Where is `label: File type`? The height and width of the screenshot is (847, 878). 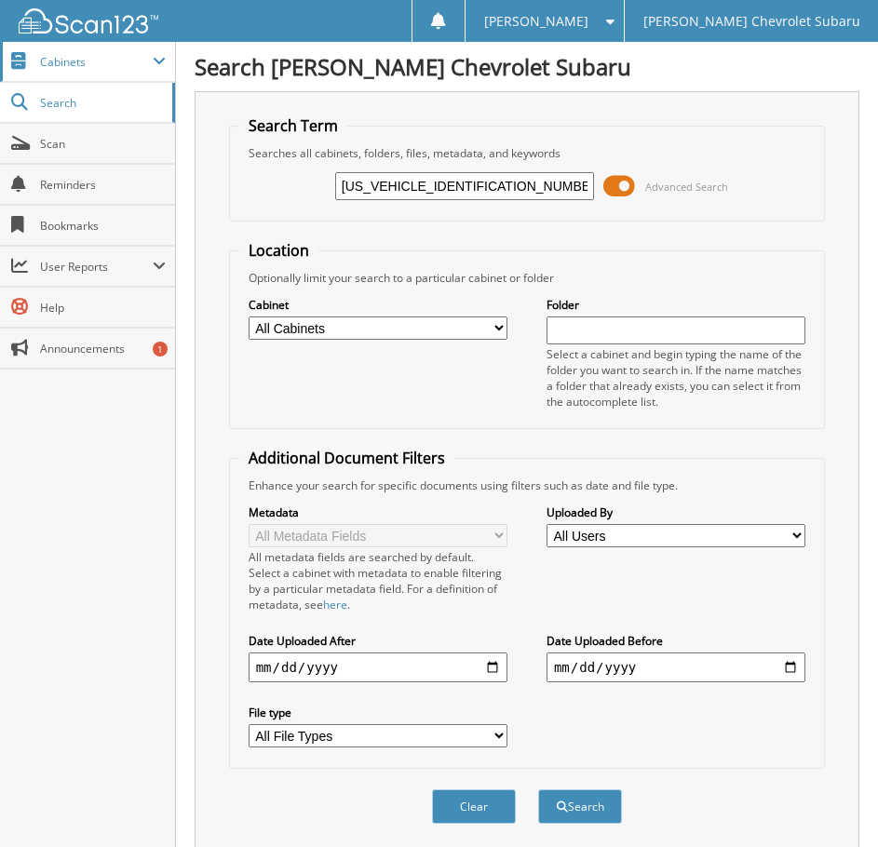
label: File type is located at coordinates (378, 712).